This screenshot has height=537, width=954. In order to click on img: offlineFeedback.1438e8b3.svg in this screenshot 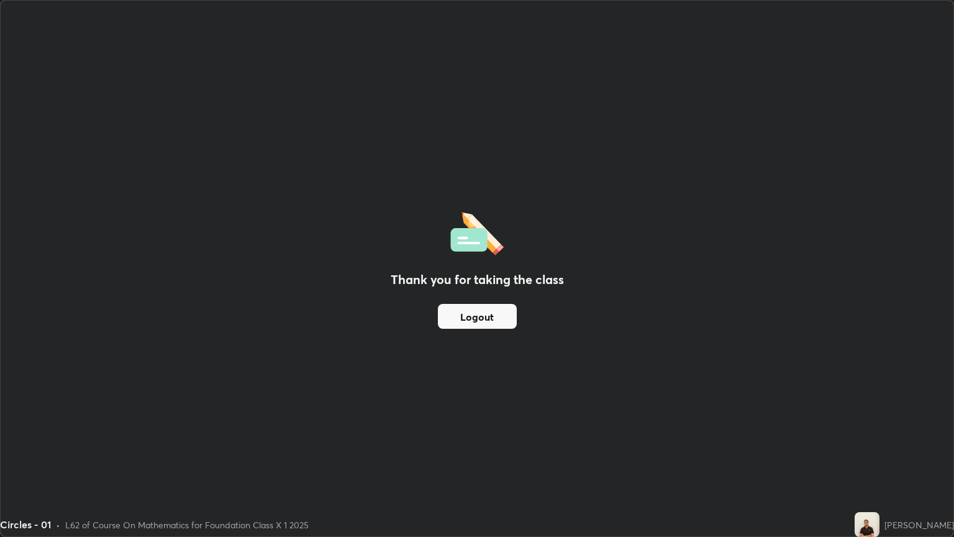, I will do `click(477, 232)`.